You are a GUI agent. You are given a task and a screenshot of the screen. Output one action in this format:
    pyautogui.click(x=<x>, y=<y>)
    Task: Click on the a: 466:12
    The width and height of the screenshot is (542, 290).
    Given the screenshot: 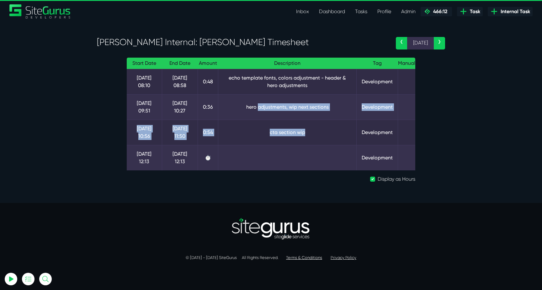 What is the action you would take?
    pyautogui.click(x=436, y=12)
    